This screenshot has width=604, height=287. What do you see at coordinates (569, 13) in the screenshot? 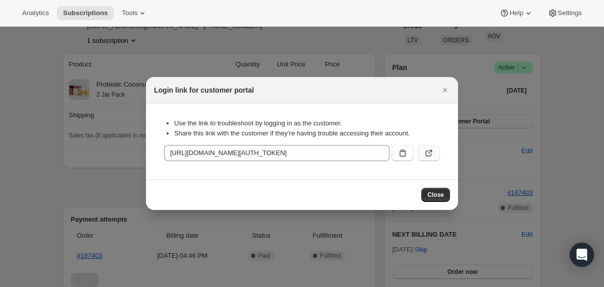
I see `span: Settings` at bounding box center [569, 13].